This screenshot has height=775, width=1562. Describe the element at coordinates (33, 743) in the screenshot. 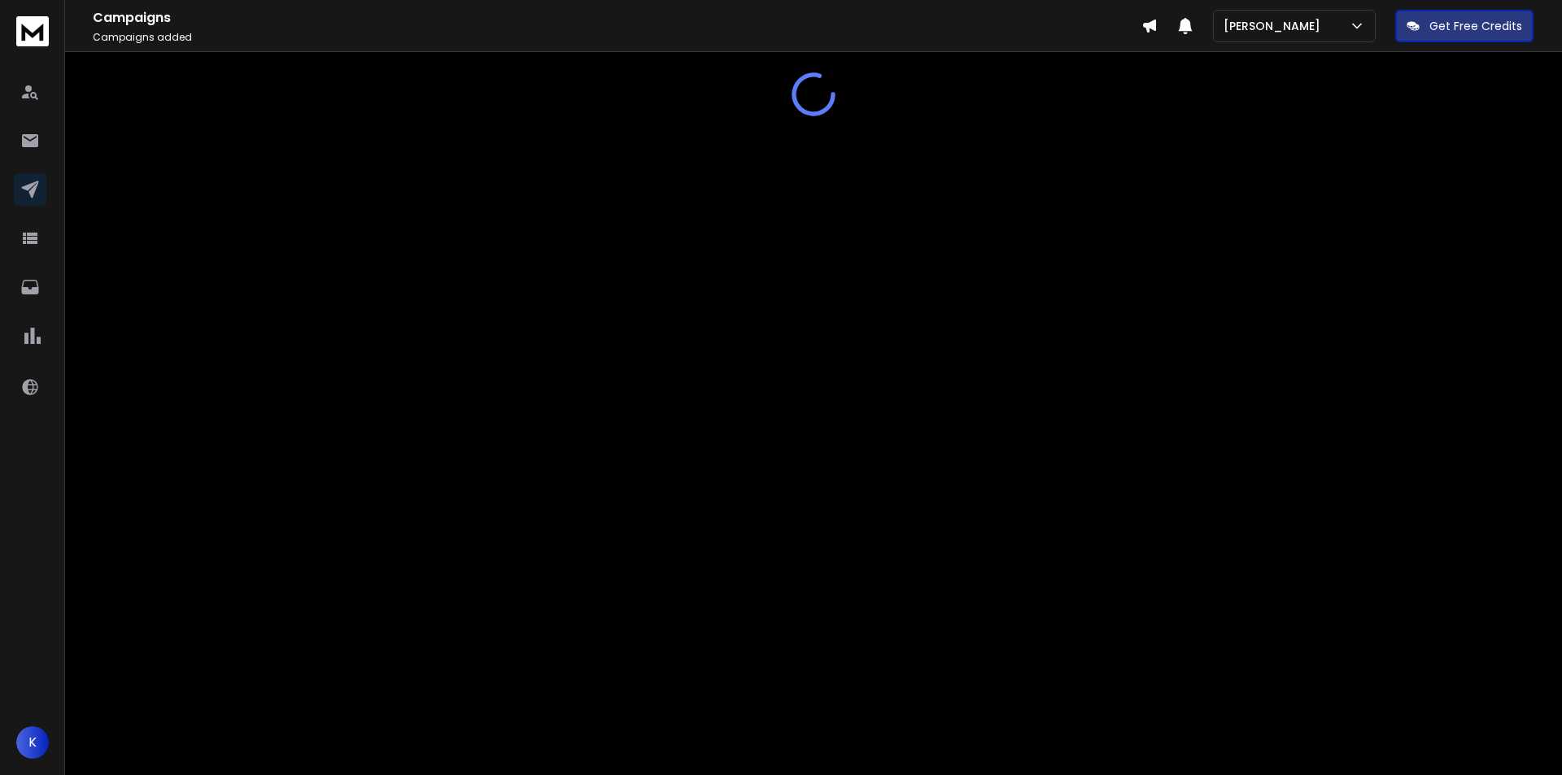

I see `span: K` at that location.